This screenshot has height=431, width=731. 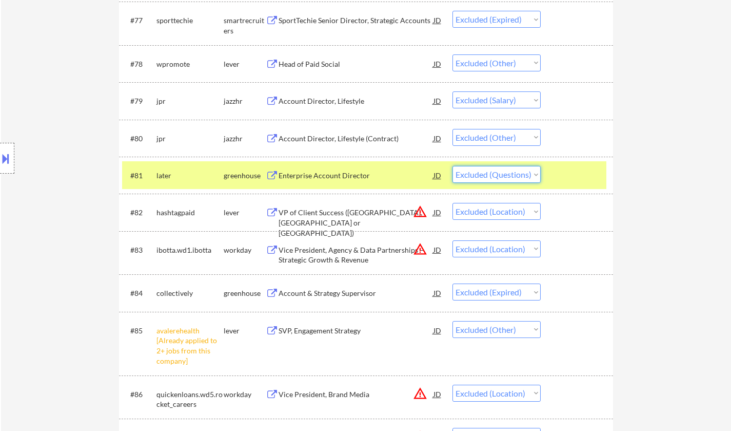 What do you see at coordinates (356, 331) in the screenshot?
I see `div: SVP, Engagement Strategy` at bounding box center [356, 331].